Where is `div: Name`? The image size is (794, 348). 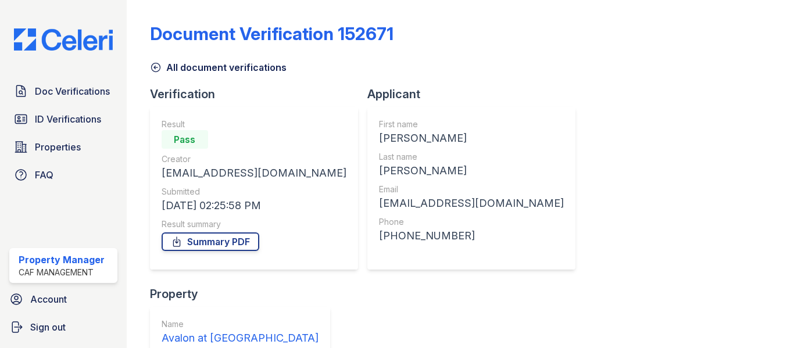
div: Name is located at coordinates (240, 324).